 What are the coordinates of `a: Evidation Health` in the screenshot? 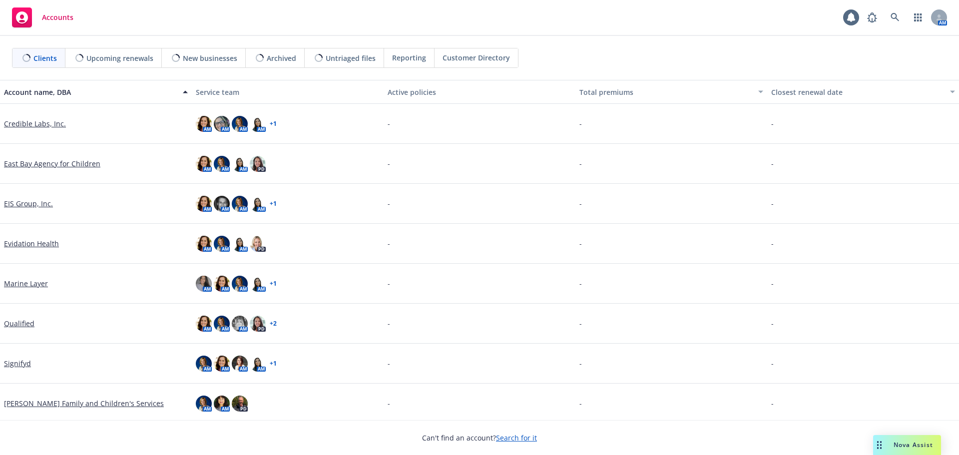 It's located at (31, 243).